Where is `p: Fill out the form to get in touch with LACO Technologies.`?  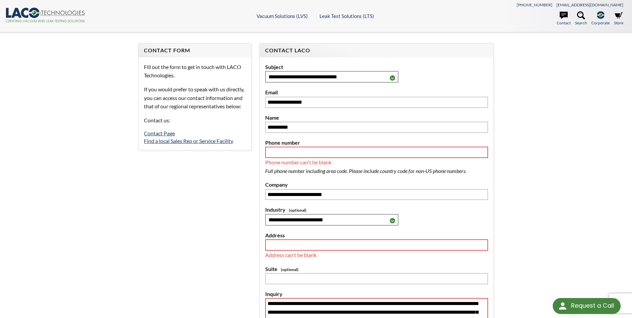 p: Fill out the form to get in touch with LACO Technologies. is located at coordinates (194, 71).